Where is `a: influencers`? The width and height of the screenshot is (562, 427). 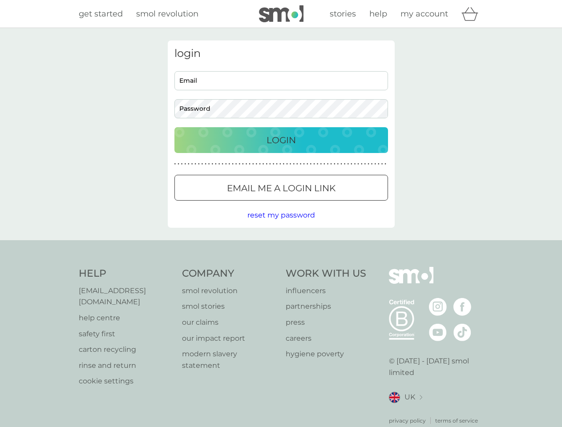 a: influencers is located at coordinates (325, 291).